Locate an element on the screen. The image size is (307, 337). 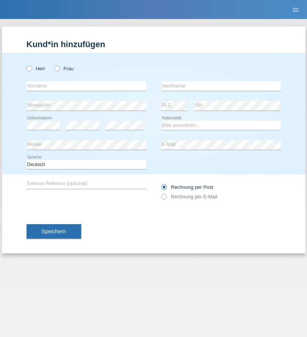
button: Speichern is located at coordinates (54, 231).